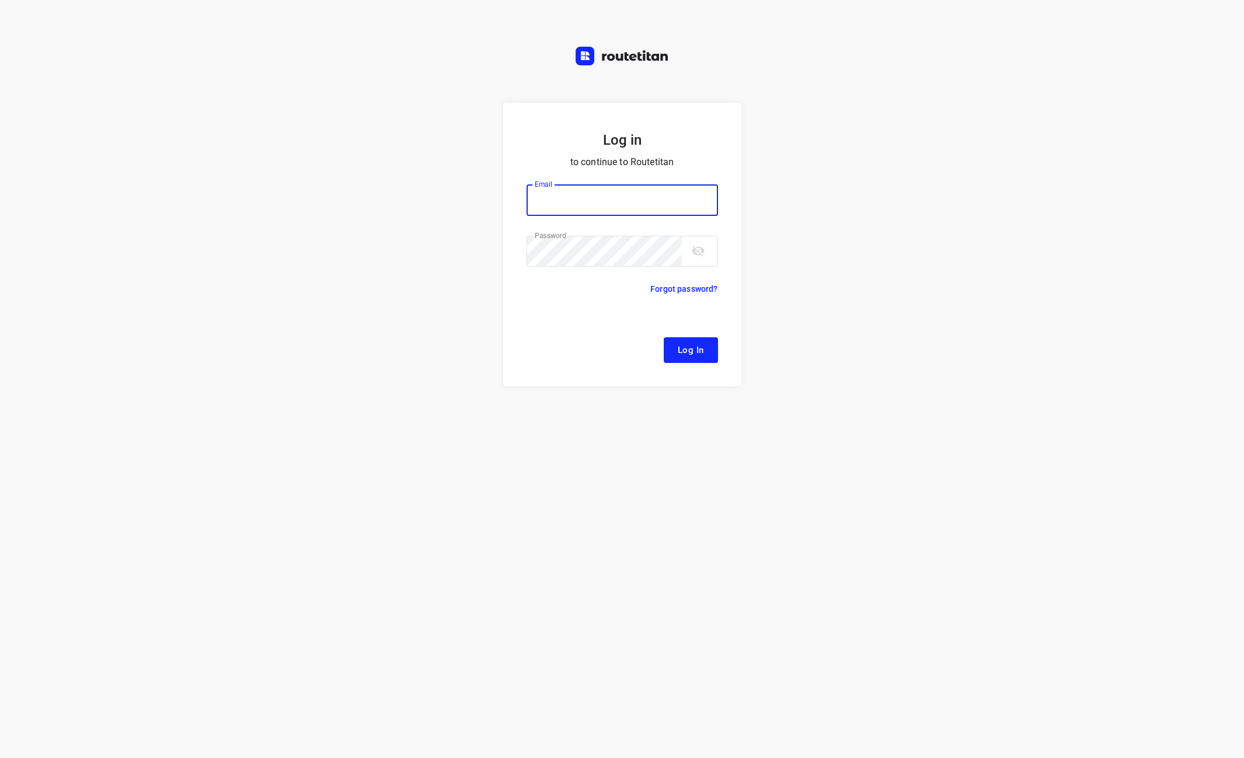 The height and width of the screenshot is (758, 1244). Describe the element at coordinates (684, 289) in the screenshot. I see `p: Forgot password?` at that location.